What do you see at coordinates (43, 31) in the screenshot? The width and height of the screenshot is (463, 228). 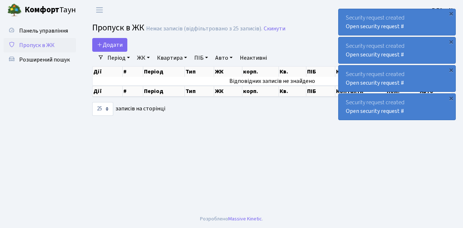 I see `span: Панель управління` at bounding box center [43, 31].